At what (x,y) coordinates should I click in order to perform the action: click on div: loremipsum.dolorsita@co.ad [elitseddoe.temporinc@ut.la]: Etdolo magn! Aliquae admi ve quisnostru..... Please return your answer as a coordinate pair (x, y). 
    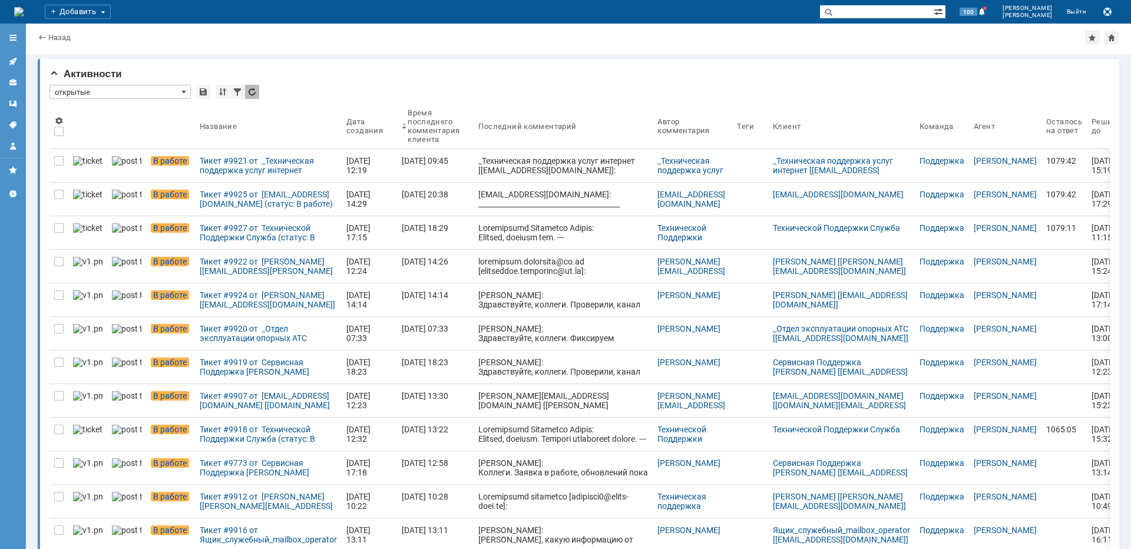
    Looking at the image, I should click on (563, 370).